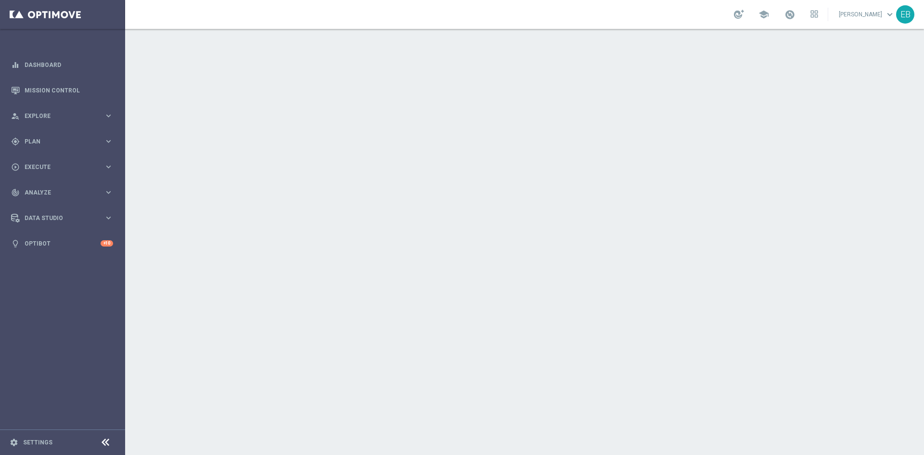  I want to click on button: lightbulb Optibot +10, so click(62, 244).